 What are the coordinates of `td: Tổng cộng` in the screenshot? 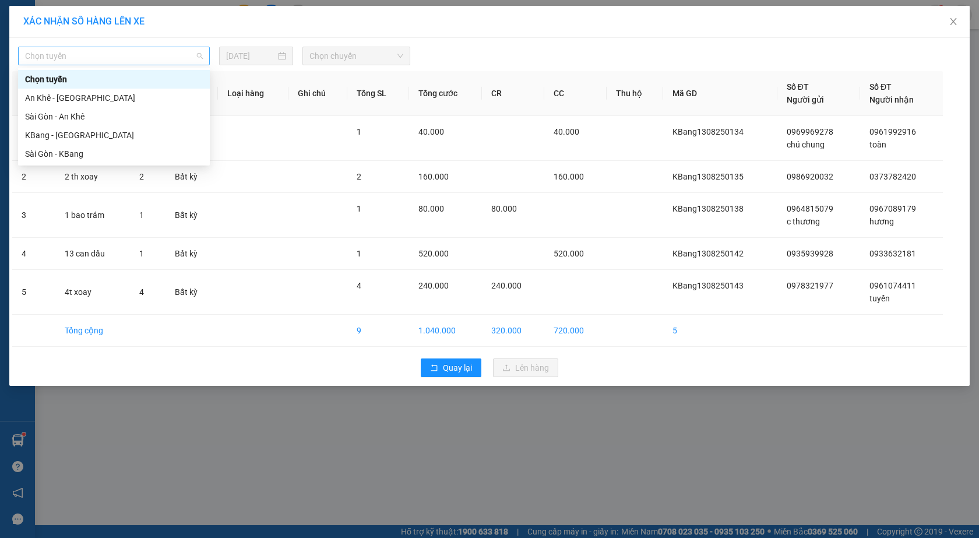 It's located at (93, 330).